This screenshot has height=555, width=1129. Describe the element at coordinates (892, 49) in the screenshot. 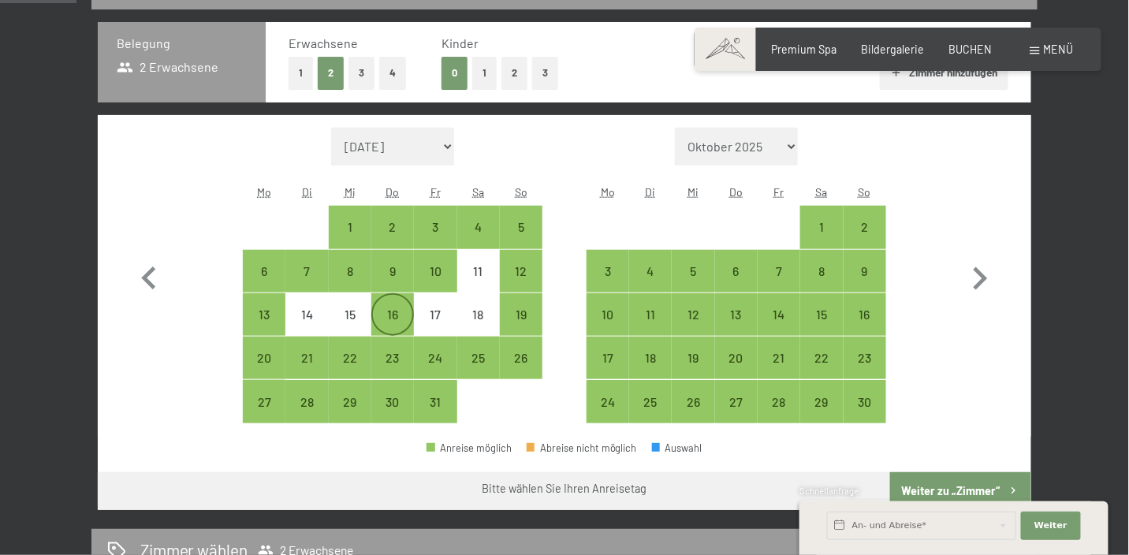

I see `a: Bildergalerie` at that location.